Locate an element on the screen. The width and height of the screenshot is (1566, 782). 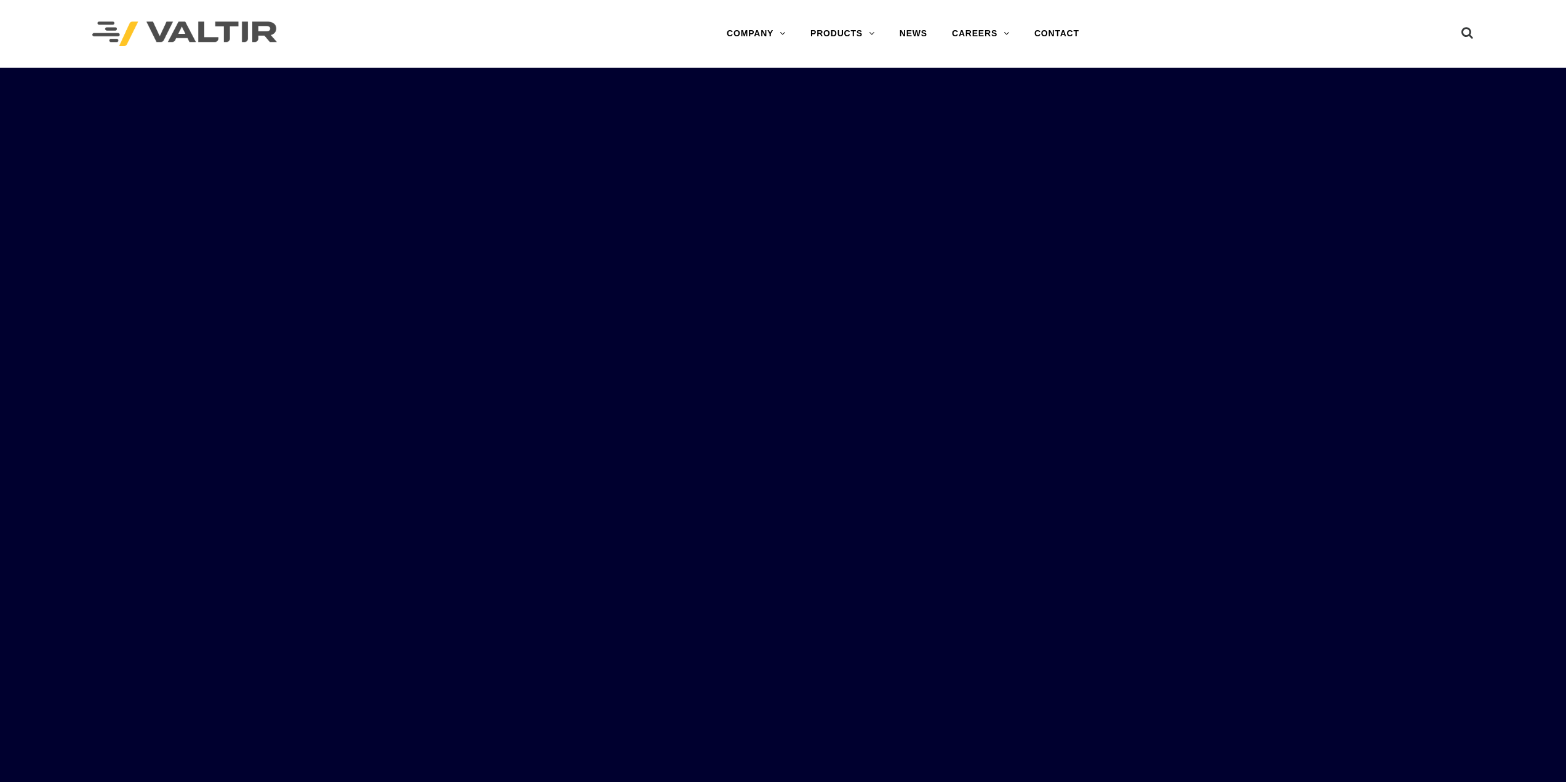
img: Valtir is located at coordinates (185, 34).